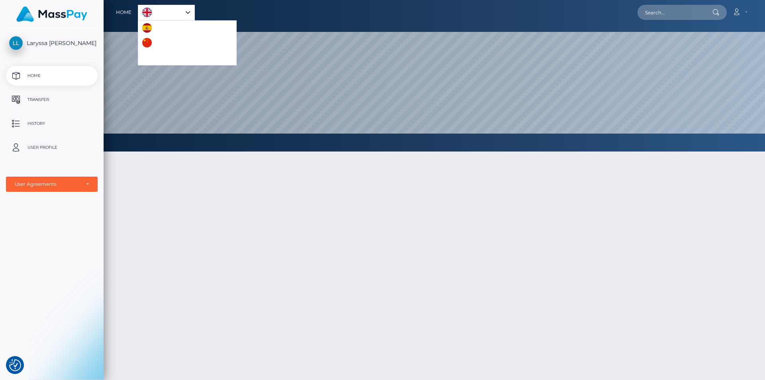 This screenshot has height=380, width=765. I want to click on p: Transfer, so click(52, 100).